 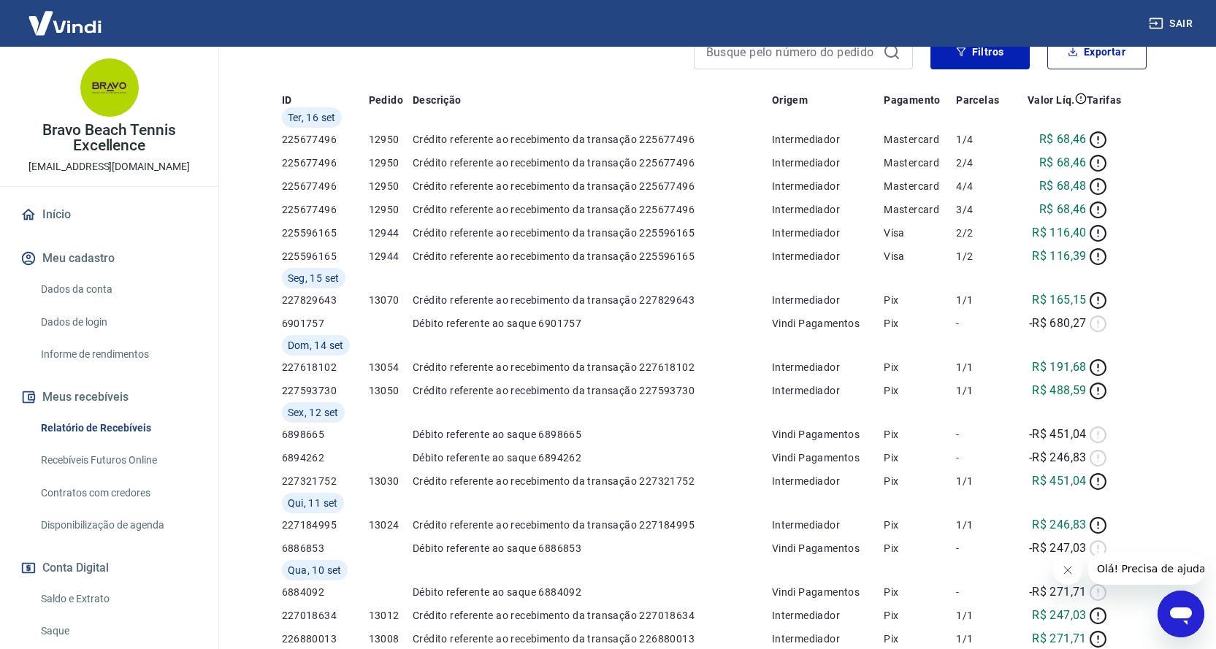 What do you see at coordinates (118, 460) in the screenshot?
I see `a: Recebíveis Futuros Online` at bounding box center [118, 460].